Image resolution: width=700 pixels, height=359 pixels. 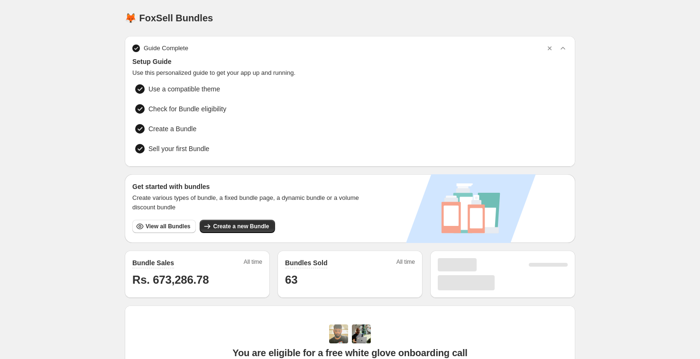 What do you see at coordinates (349, 353) in the screenshot?
I see `span: You are eligible for a free white glove onboarding call` at bounding box center [349, 353].